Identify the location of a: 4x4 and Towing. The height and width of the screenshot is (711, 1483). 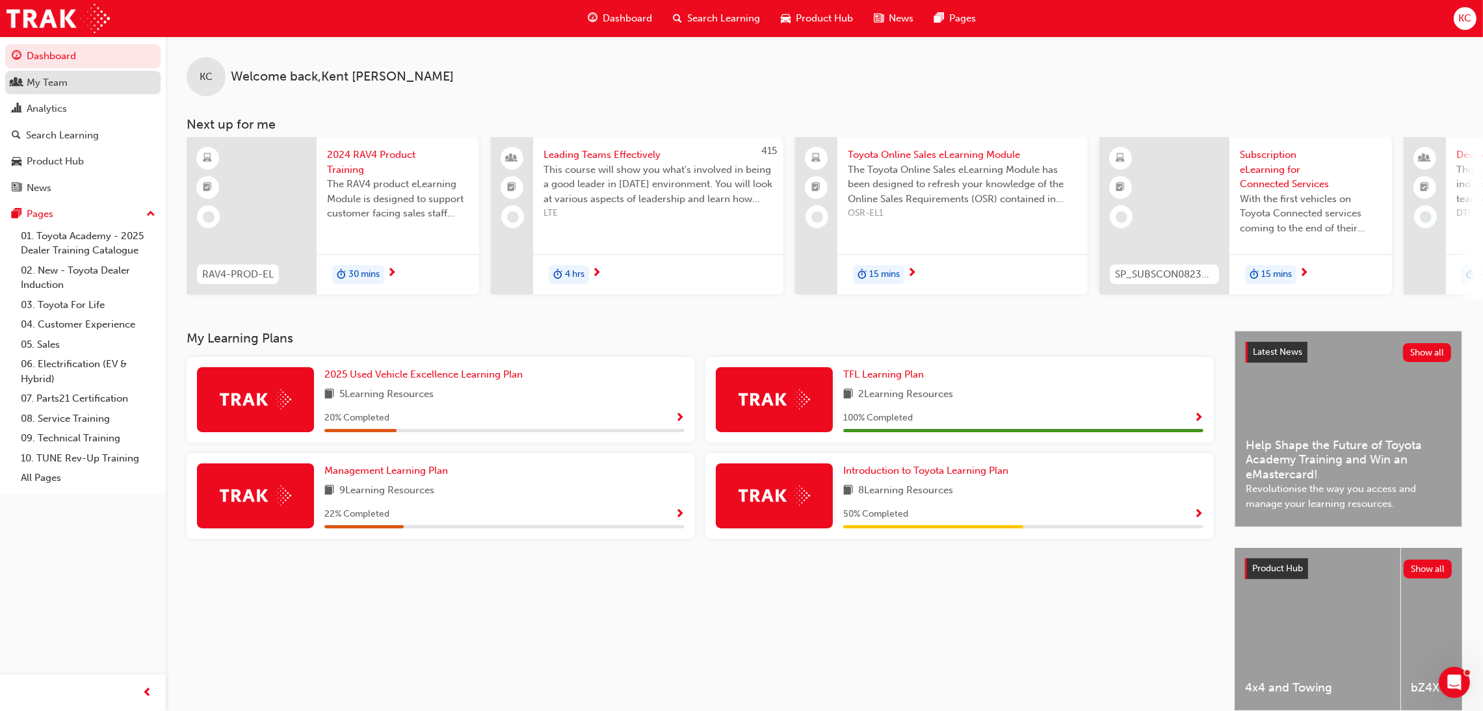
(1317, 629).